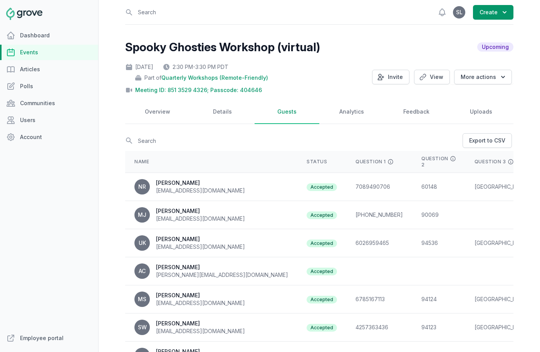 This screenshot has width=540, height=352. I want to click on span: UK, so click(142, 243).